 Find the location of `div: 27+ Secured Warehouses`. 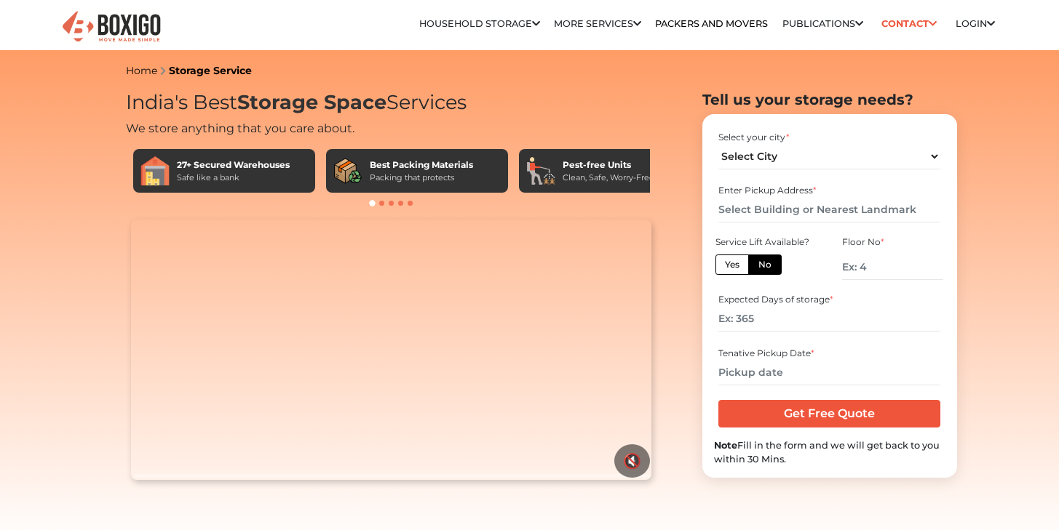

div: 27+ Secured Warehouses is located at coordinates (233, 165).